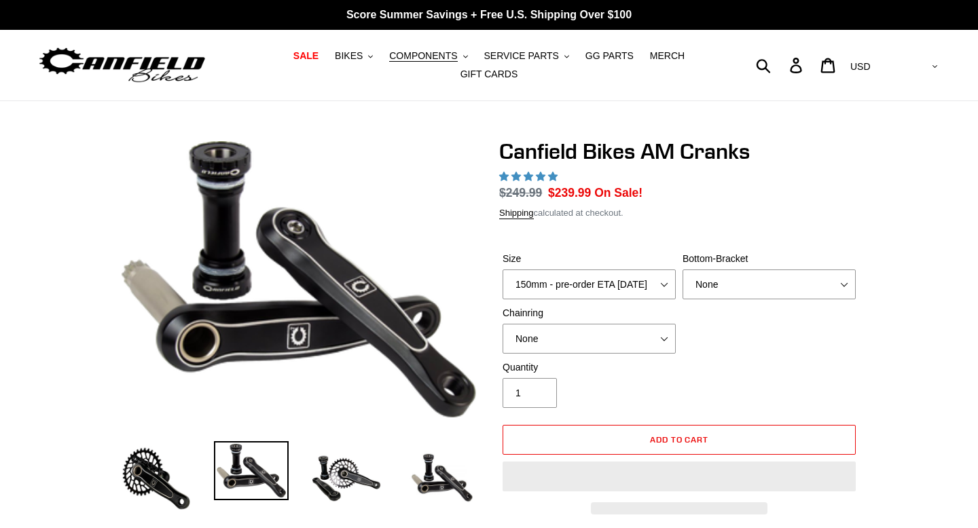 The height and width of the screenshot is (528, 978). Describe the element at coordinates (667, 56) in the screenshot. I see `span: MERCH` at that location.